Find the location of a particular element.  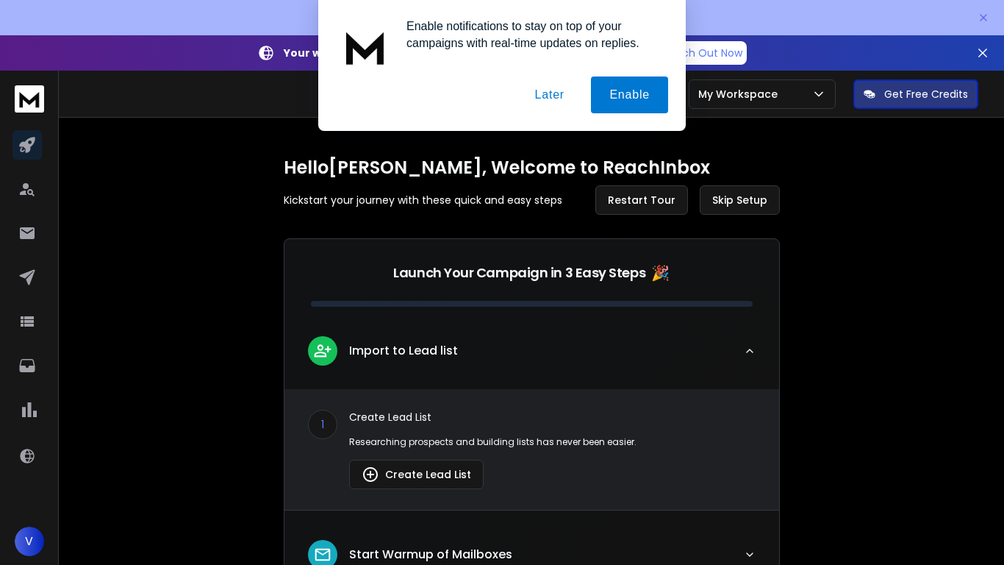

button: V is located at coordinates (29, 541).